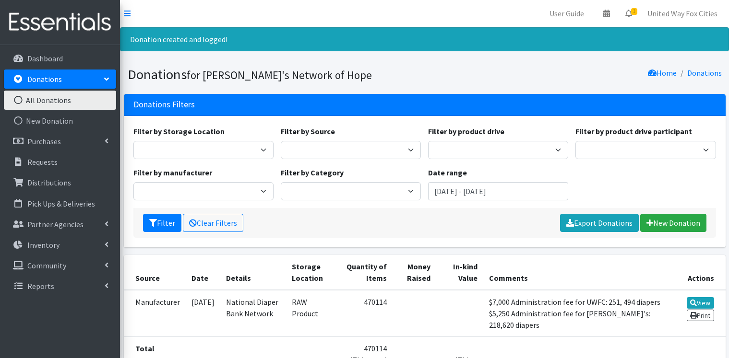 This screenshot has height=358, width=729. Describe the element at coordinates (366, 273) in the screenshot. I see `th: Quantity of Items` at that location.